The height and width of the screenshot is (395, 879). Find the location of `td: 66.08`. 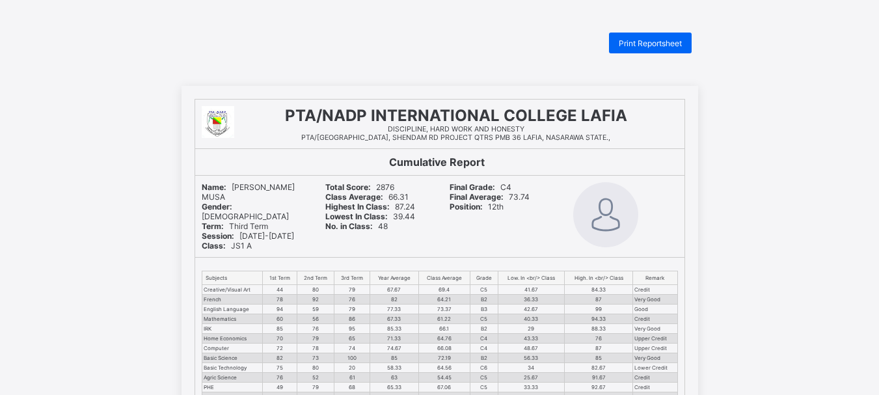

td: 66.08 is located at coordinates (444, 348).